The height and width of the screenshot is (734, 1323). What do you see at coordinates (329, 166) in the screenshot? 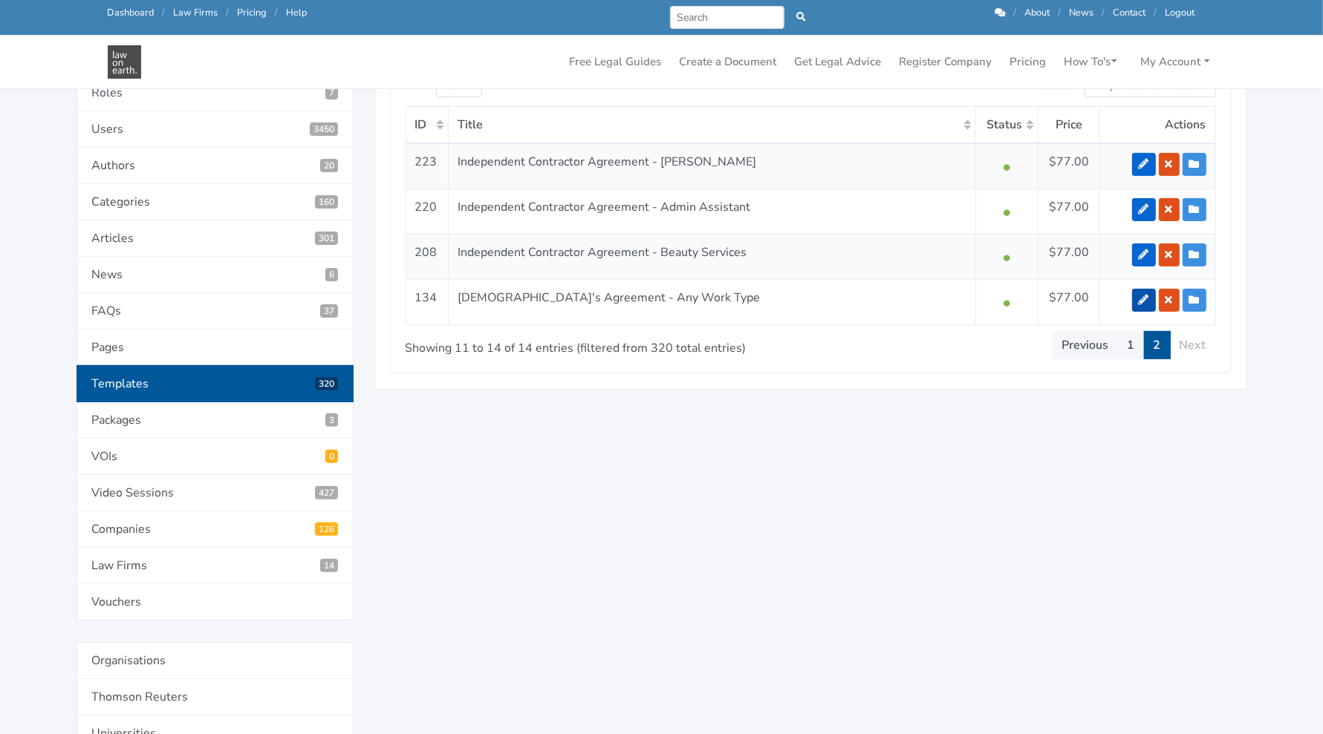
I see `span: 20` at bounding box center [329, 166].